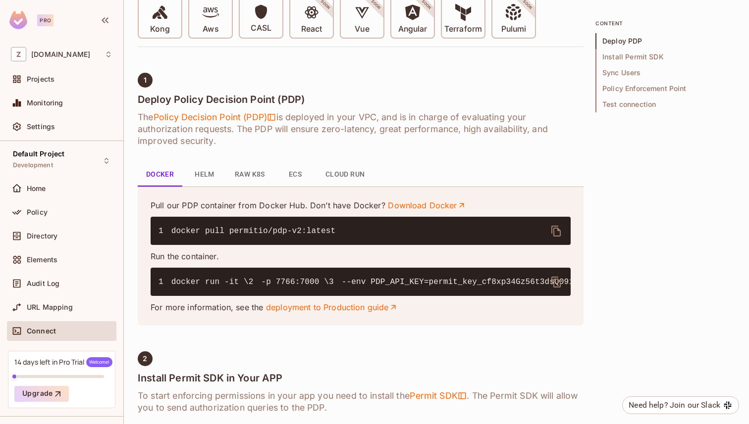 This screenshot has width=749, height=424. What do you see at coordinates (332, 307) in the screenshot?
I see `a: deployment to Production guide` at bounding box center [332, 307].